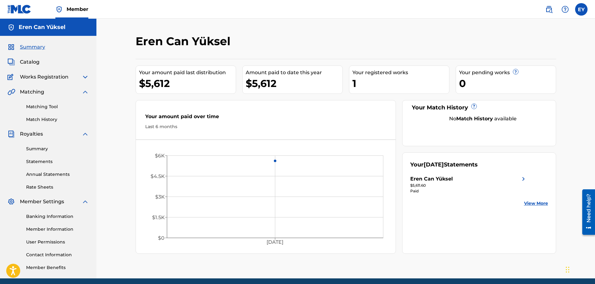 This screenshot has height=284, width=595. What do you see at coordinates (508, 73) in the screenshot?
I see `div: Your pending works` at bounding box center [508, 73].